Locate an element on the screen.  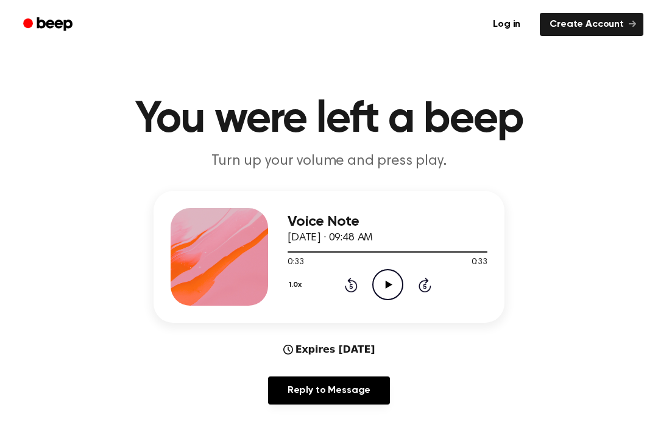
h1: You were left a beep is located at coordinates (329, 119).